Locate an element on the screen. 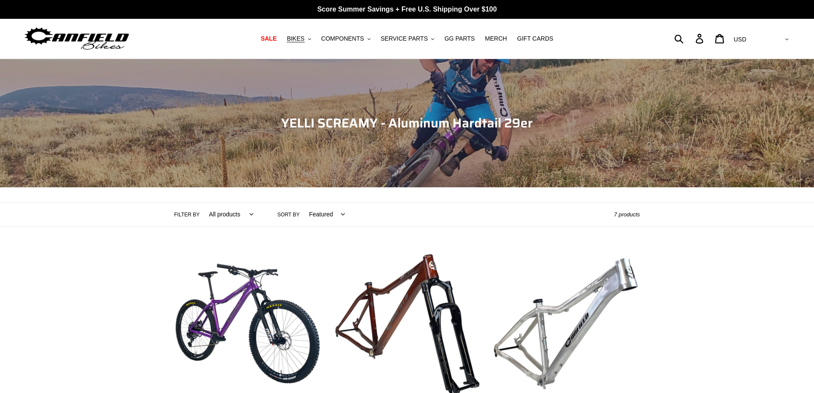 The image size is (814, 393). button: SERVICE PARTS is located at coordinates (407, 38).